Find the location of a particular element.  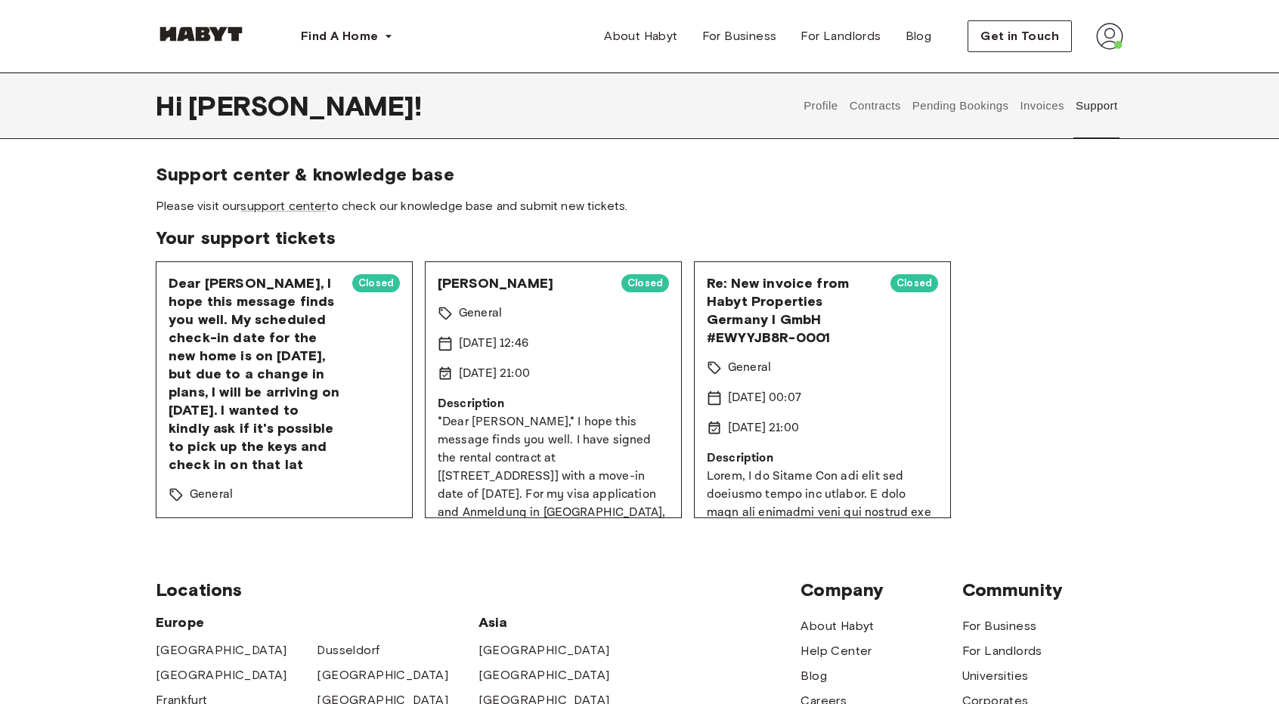

span: Universities is located at coordinates (995, 676).